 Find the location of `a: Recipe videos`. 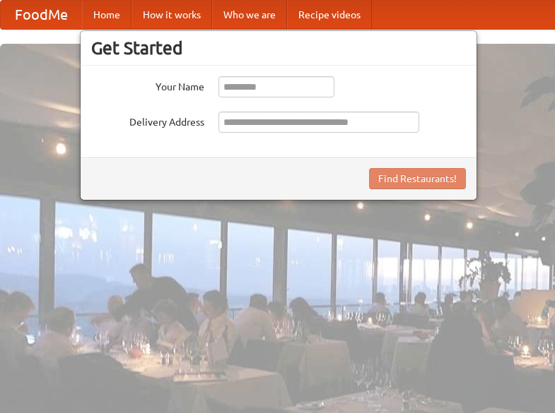

a: Recipe videos is located at coordinates (329, 15).